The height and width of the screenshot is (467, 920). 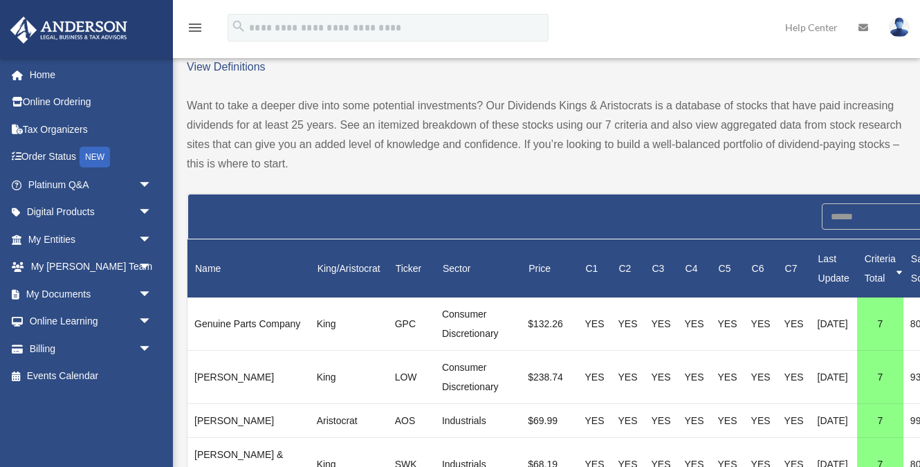 I want to click on img: Anderson Advisors Platinum Portal, so click(x=68, y=30).